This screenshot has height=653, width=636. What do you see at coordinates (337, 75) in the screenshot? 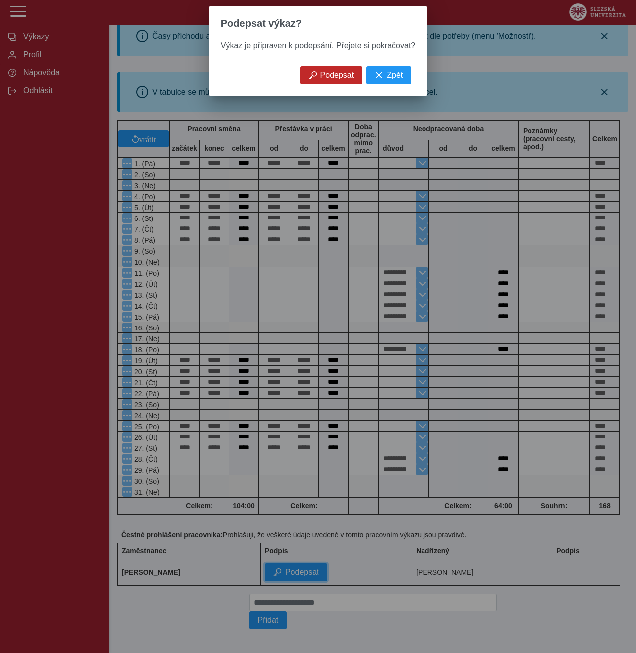
I see `span: Podepsat` at bounding box center [337, 75].